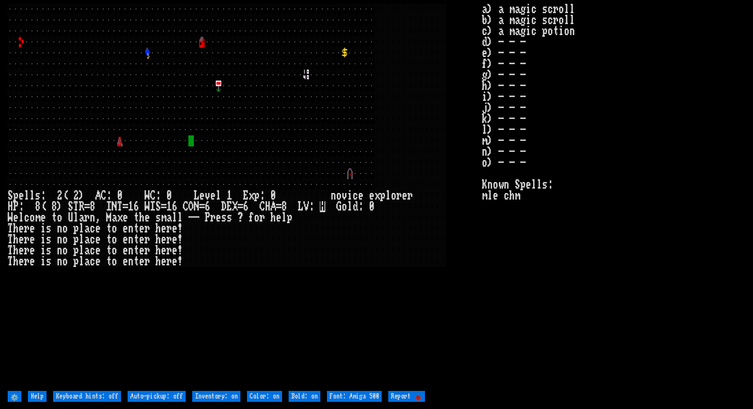 This screenshot has height=409, width=753. I want to click on div: v, so click(208, 196).